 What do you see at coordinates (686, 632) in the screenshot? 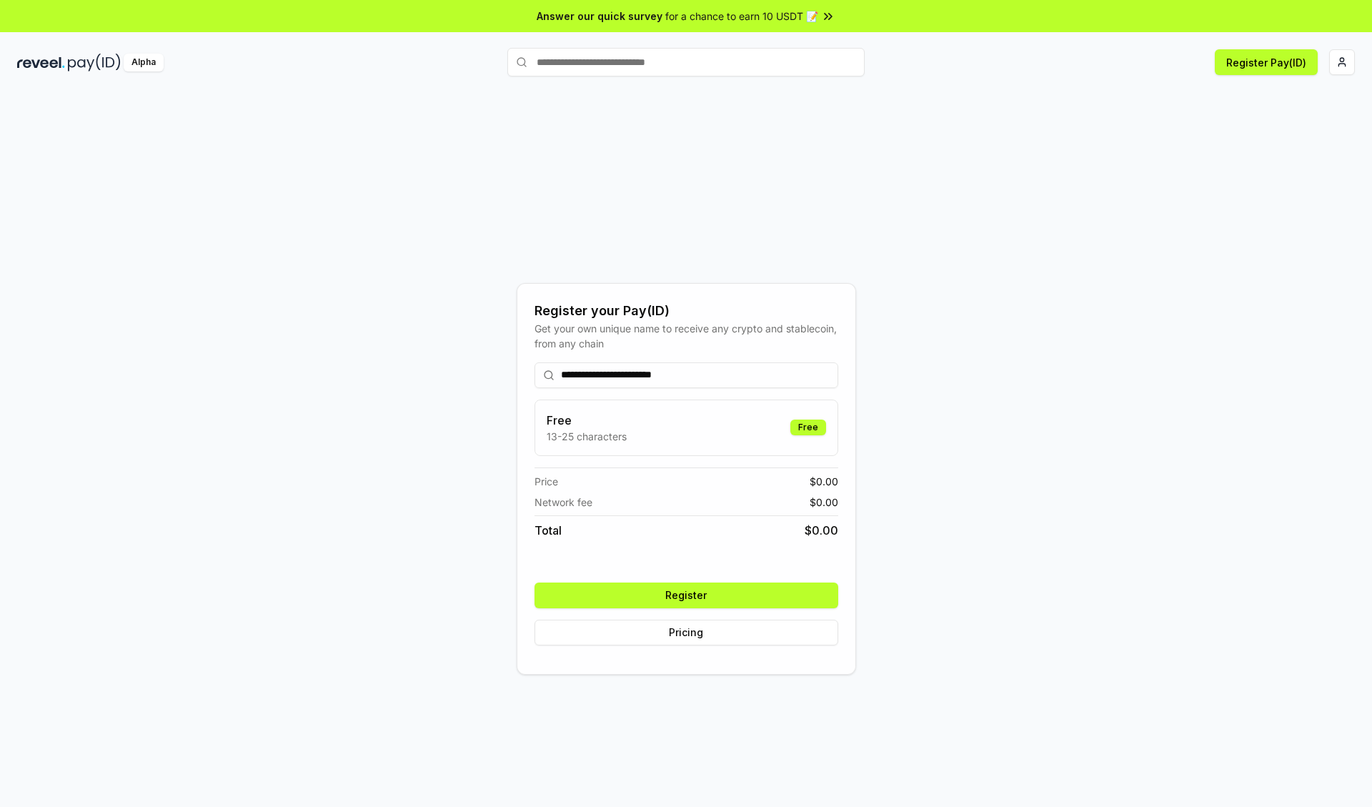
I see `button: Pricing` at bounding box center [686, 632].